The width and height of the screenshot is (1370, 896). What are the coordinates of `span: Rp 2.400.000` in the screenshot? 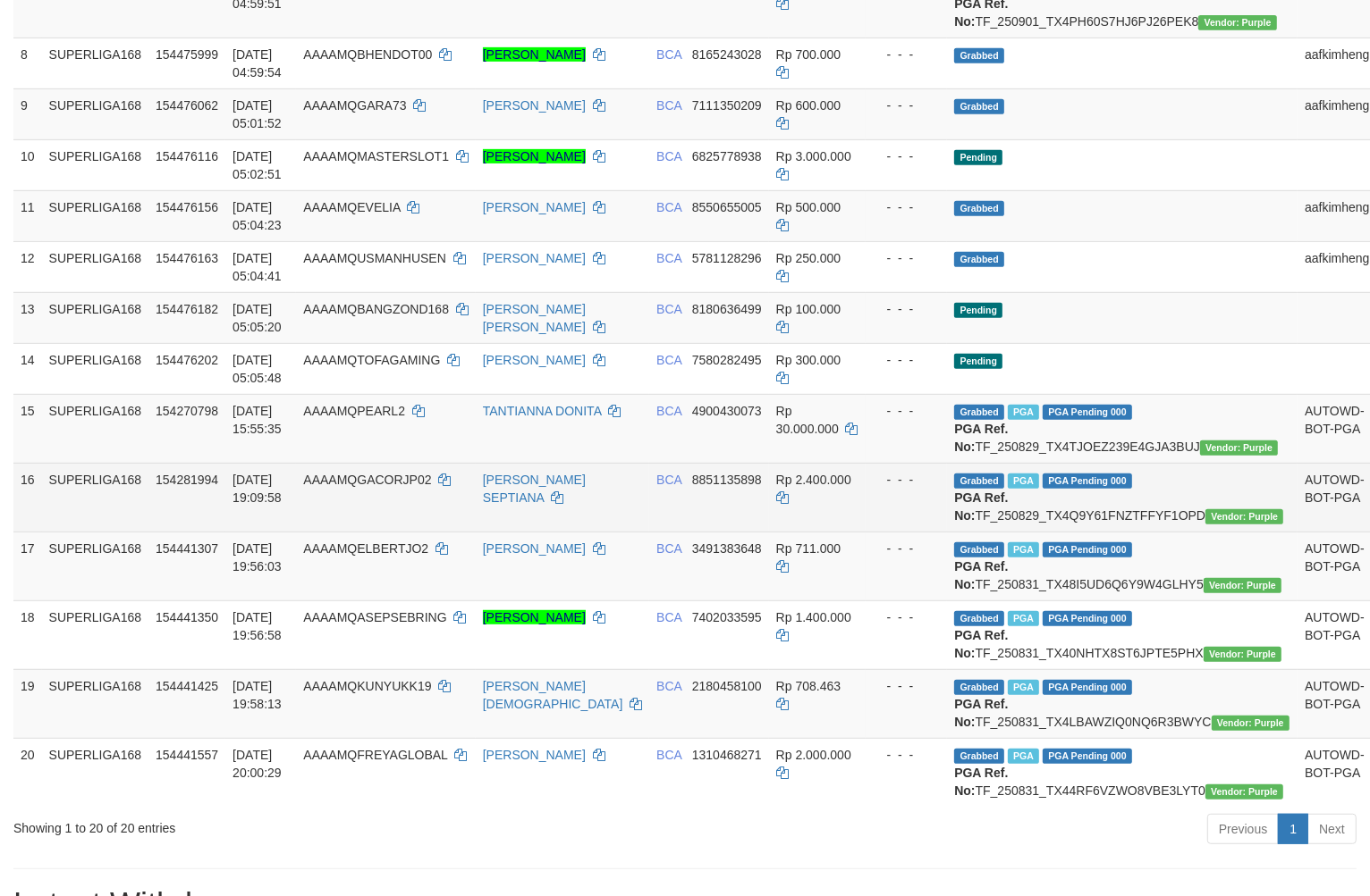 It's located at (814, 480).